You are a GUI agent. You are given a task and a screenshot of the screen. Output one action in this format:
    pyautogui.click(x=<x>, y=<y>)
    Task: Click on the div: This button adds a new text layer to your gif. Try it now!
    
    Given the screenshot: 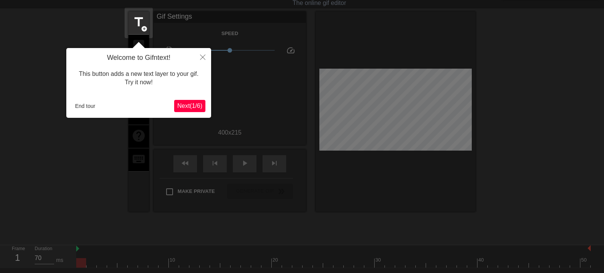 What is the action you would take?
    pyautogui.click(x=139, y=78)
    